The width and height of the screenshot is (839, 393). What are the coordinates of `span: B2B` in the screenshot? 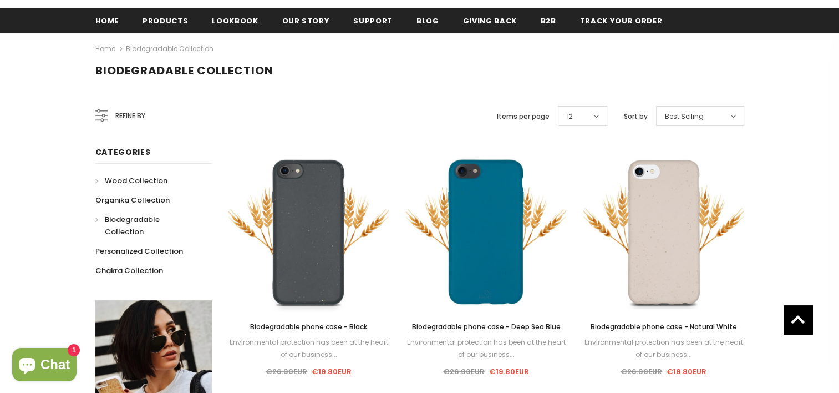 It's located at (549, 21).